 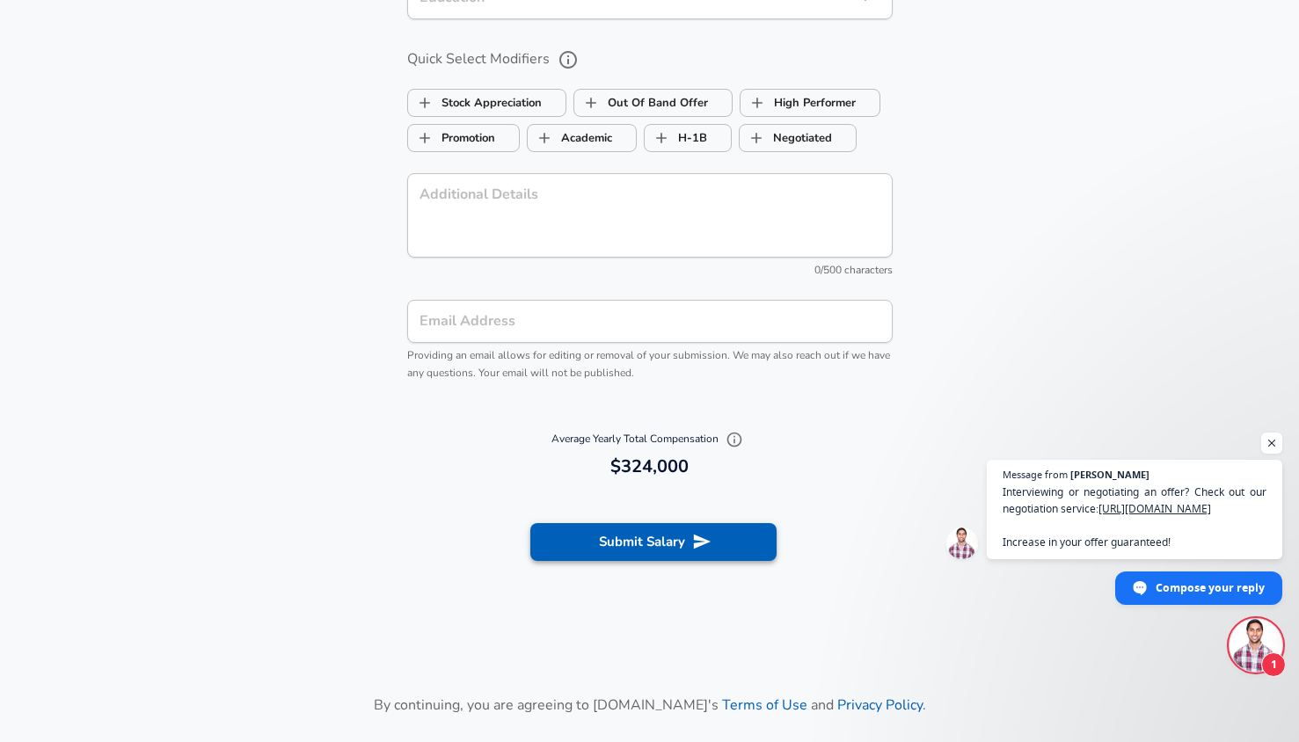 What do you see at coordinates (798, 138) in the screenshot?
I see `button: NegotiatedNegotiated` at bounding box center [798, 138].